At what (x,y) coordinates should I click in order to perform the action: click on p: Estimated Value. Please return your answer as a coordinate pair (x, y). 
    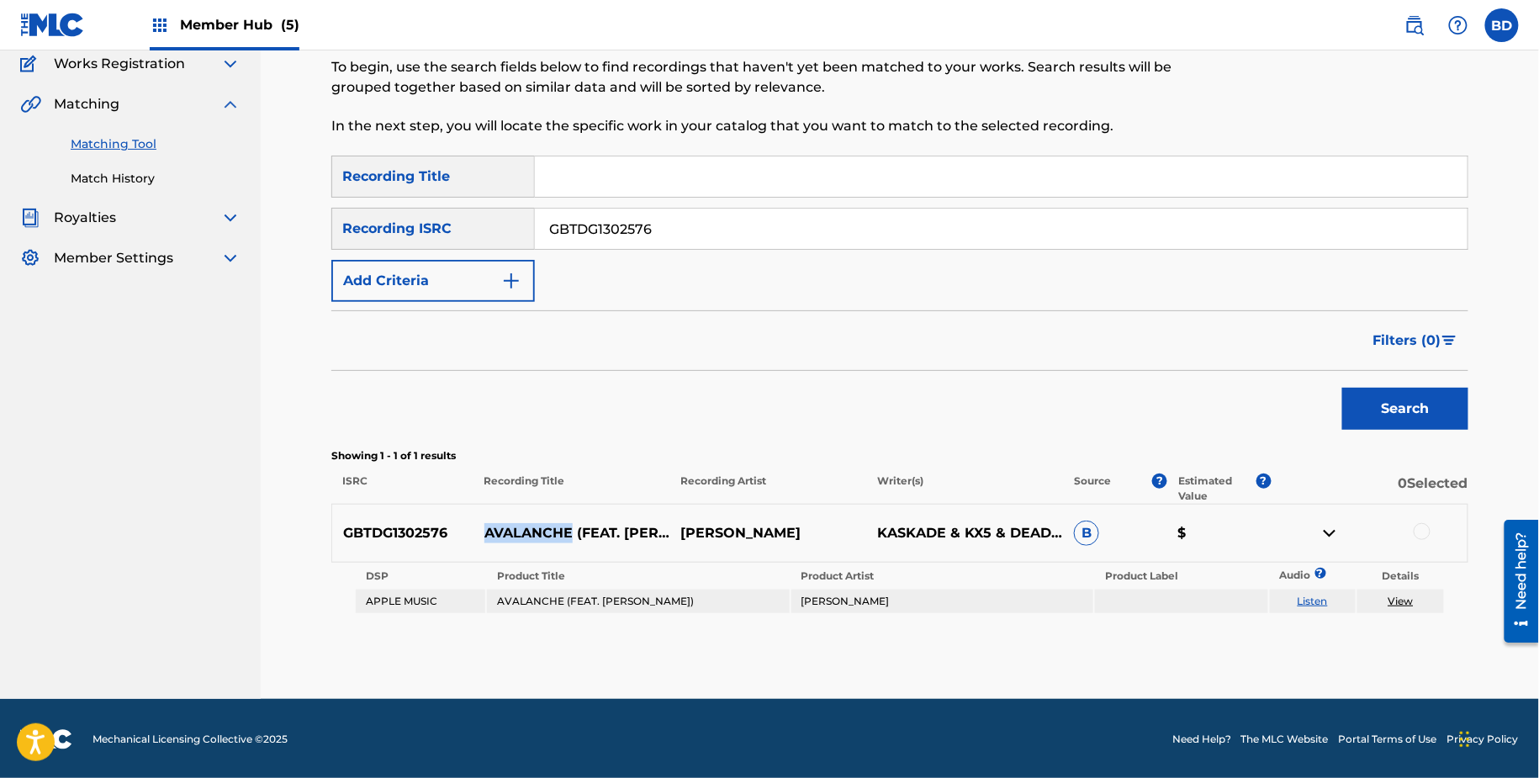
    Looking at the image, I should click on (1217, 489).